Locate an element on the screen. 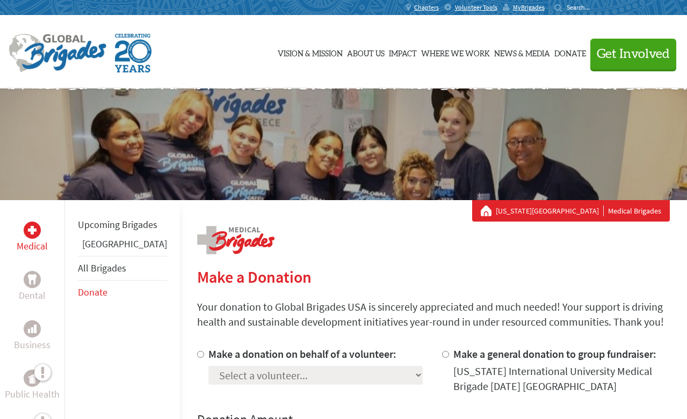  div: Public Health is located at coordinates (32, 379).